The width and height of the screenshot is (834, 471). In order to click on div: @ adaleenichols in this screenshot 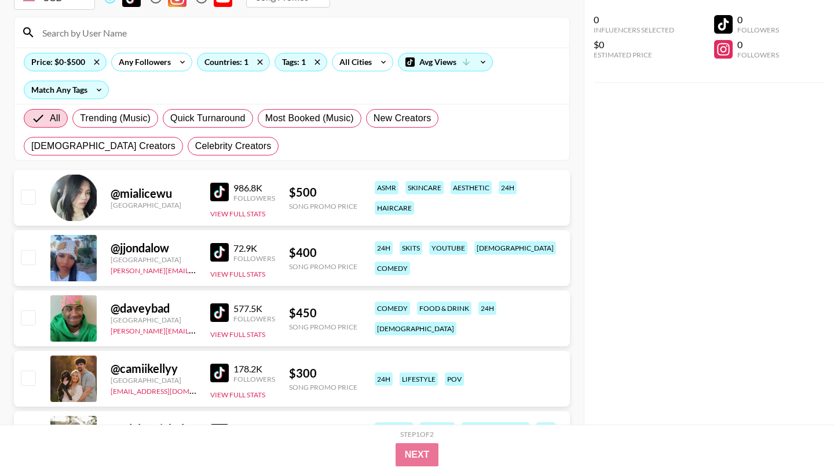, I will do `click(154, 428)`.